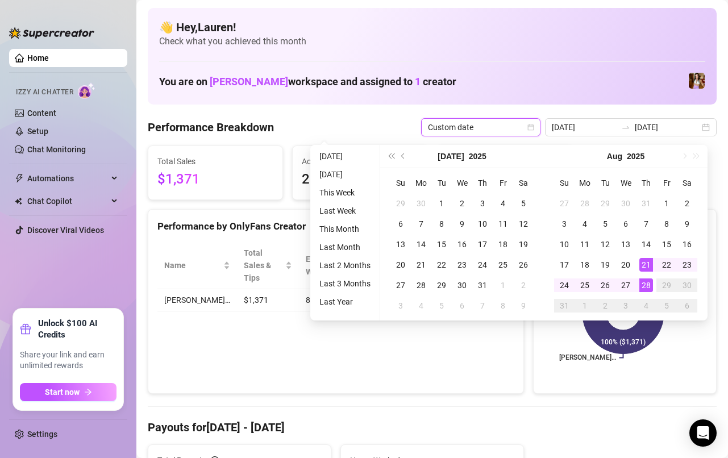 This screenshot has width=728, height=458. What do you see at coordinates (421, 285) in the screenshot?
I see `td: 2025-07-28` at bounding box center [421, 285].